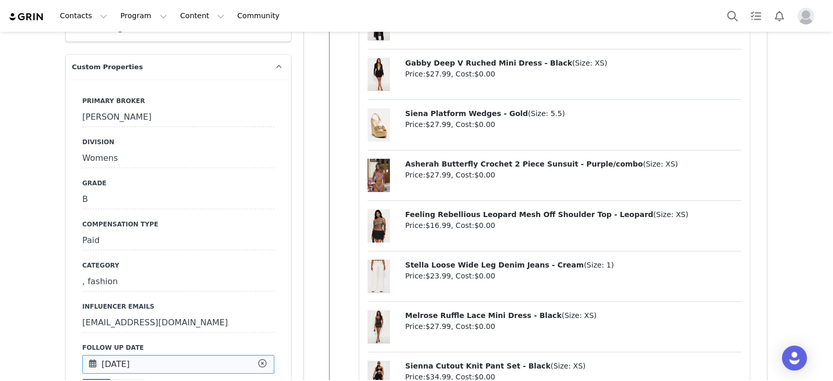 The height and width of the screenshot is (381, 833). I want to click on span: Siena Platform Wedges - Gold, so click(467, 114).